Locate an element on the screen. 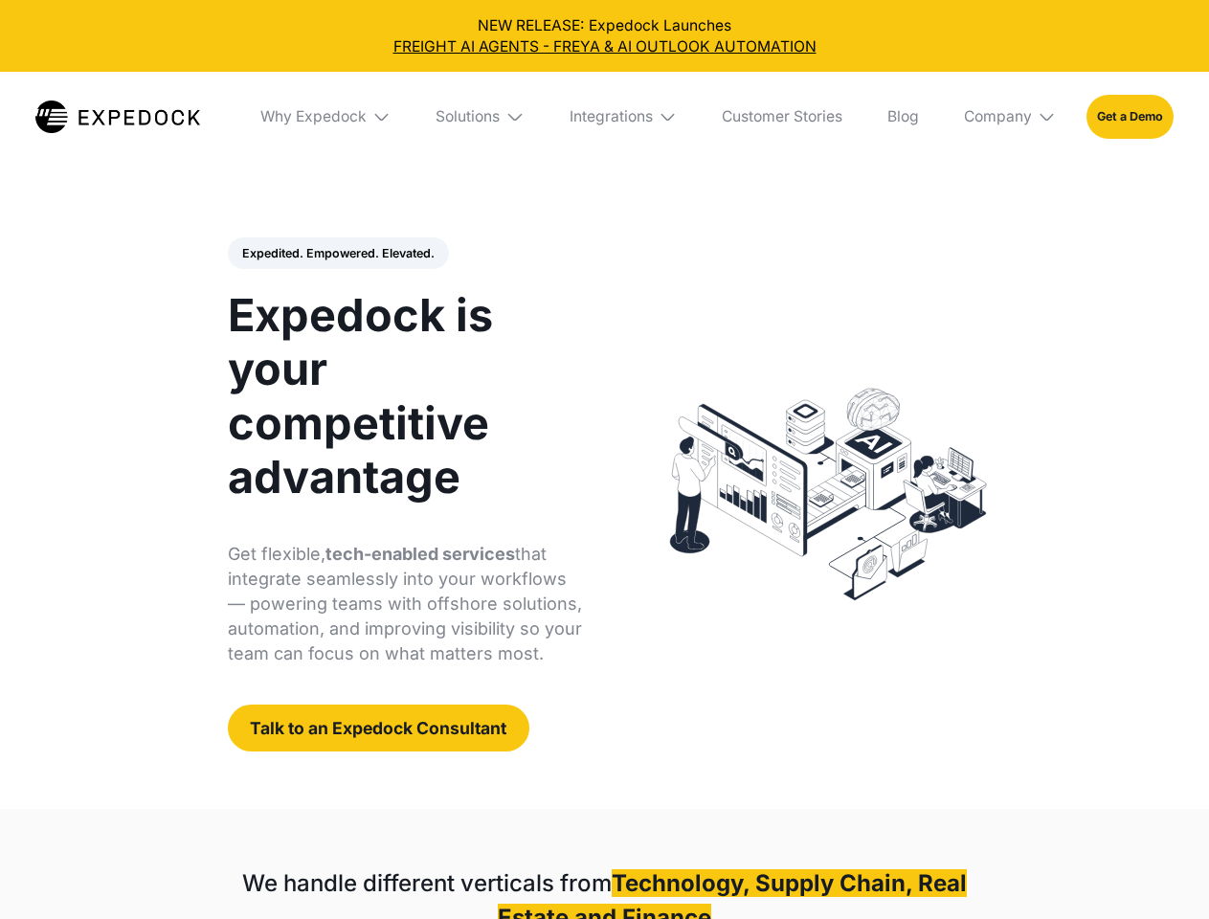 This screenshot has height=919, width=1209. a: FREIGHT AI AGENTS - FREYA & AI OUTLOOK AUTOMATION is located at coordinates (605, 47).